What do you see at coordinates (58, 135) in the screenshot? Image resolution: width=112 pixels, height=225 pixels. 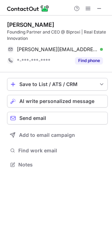 I see `button: Add to email campaign` at bounding box center [58, 135].